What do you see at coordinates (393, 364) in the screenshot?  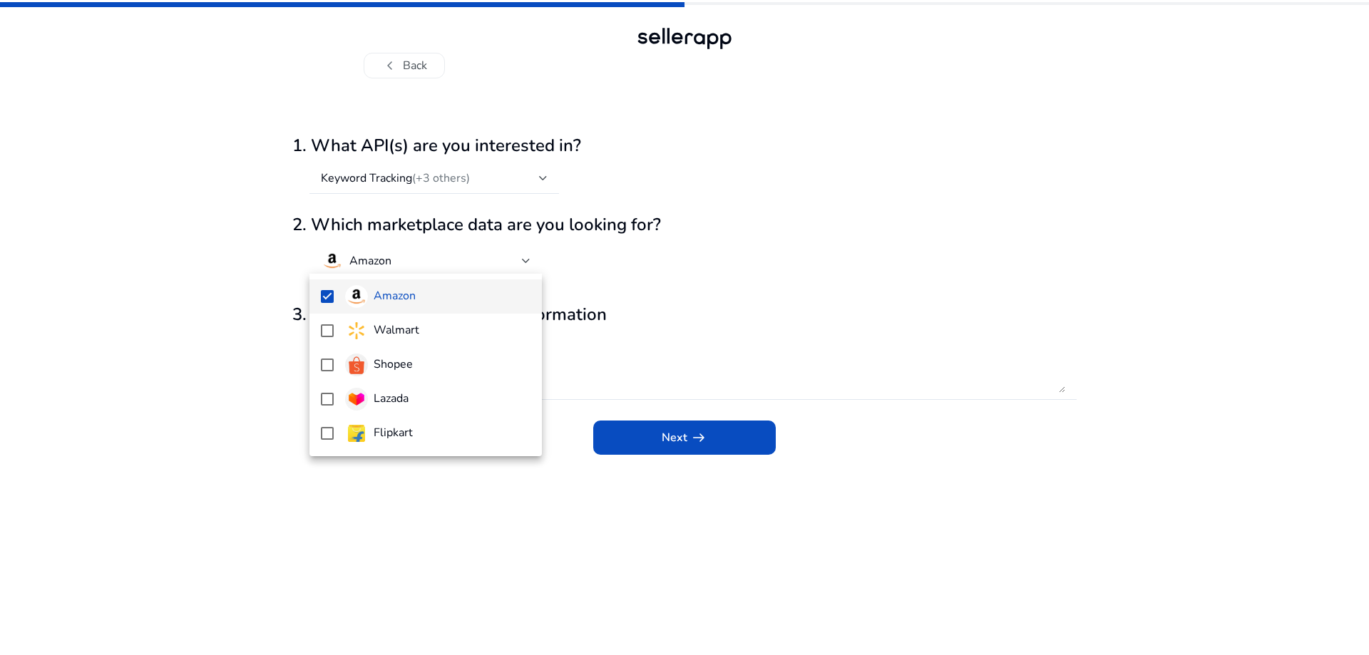 I see `h4: Shopee` at bounding box center [393, 364].